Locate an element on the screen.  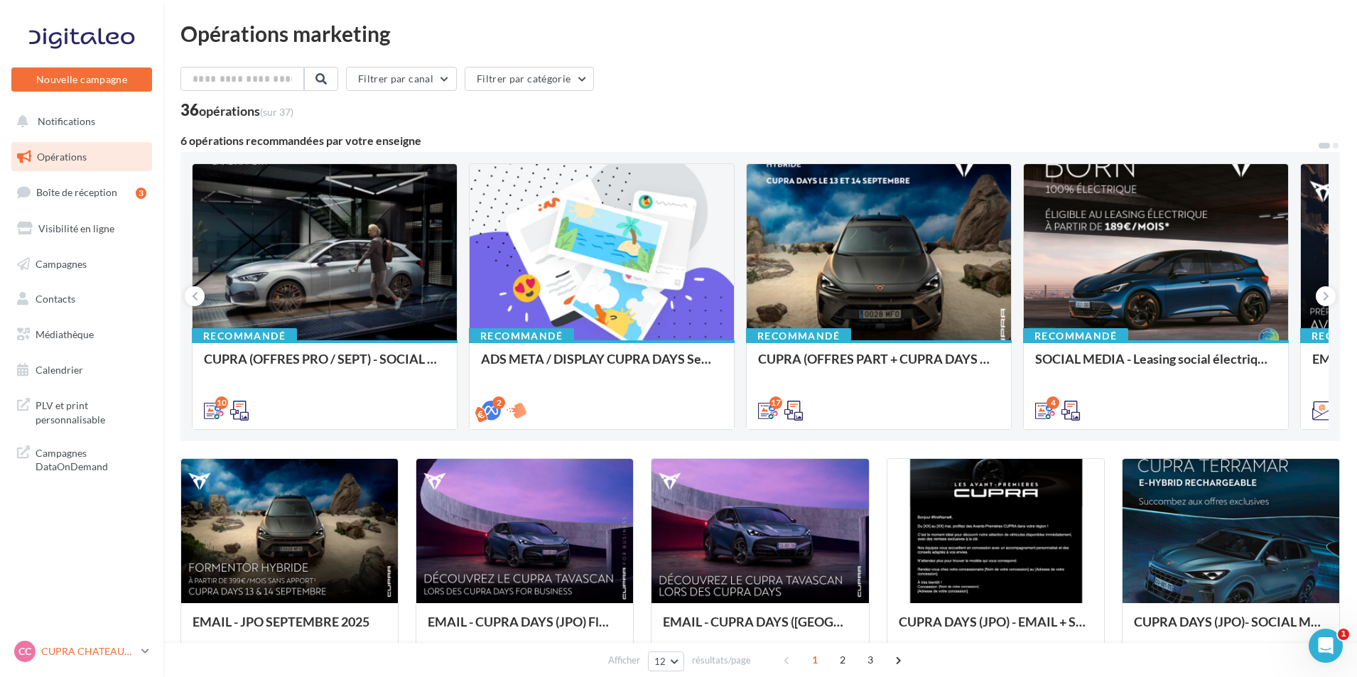
div: SOCIAL MEDIA - Leasing social électrique - CUPRA Born is located at coordinates (1156, 366).